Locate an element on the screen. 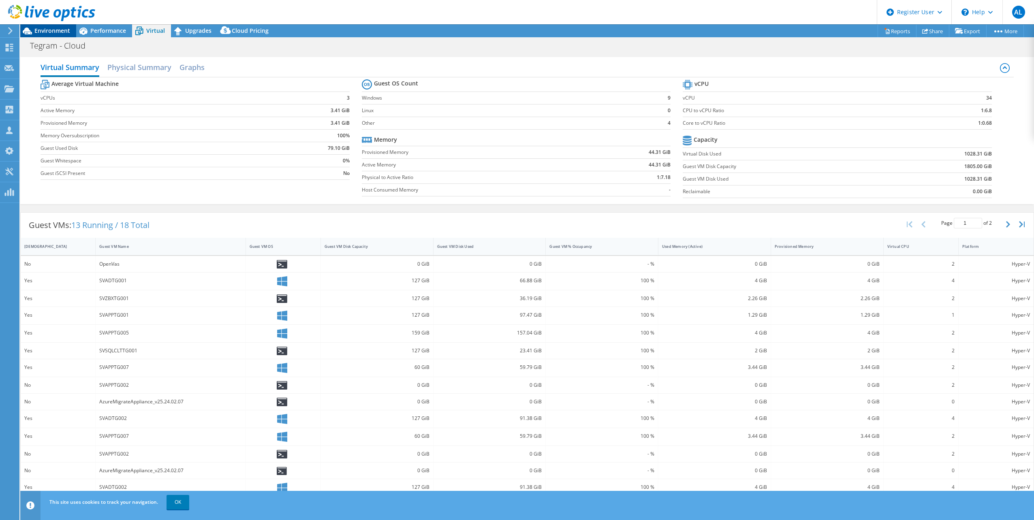 The height and width of the screenshot is (520, 1034). label: Core to vCPU Ratio is located at coordinates (802, 123).